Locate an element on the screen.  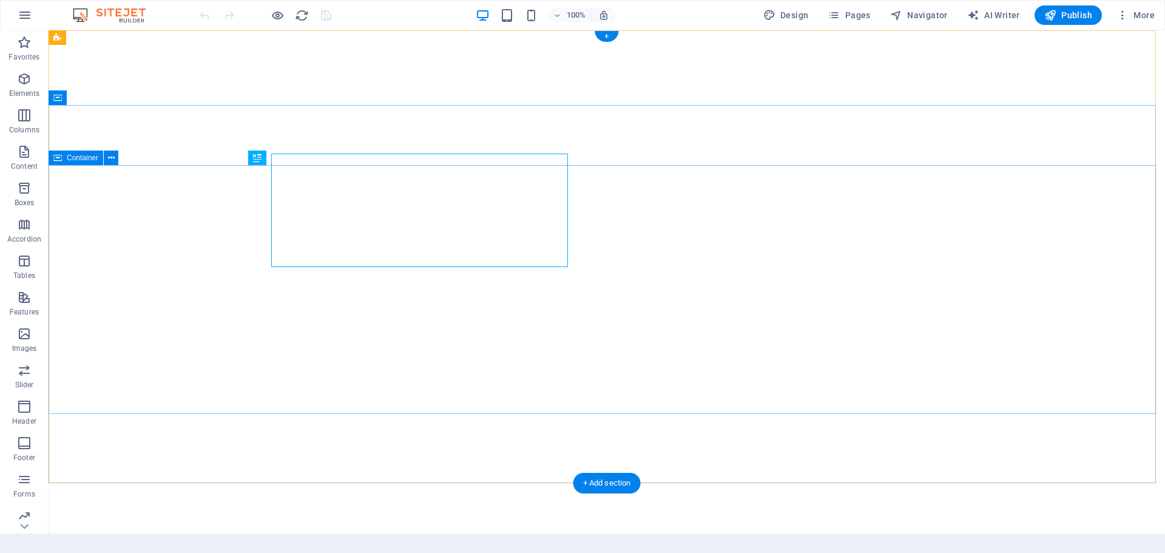
p: Images is located at coordinates (24, 348).